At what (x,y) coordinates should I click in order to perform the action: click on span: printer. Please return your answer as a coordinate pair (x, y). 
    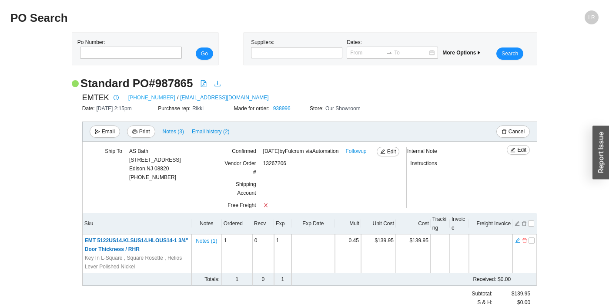
    Looking at the image, I should click on (135, 132).